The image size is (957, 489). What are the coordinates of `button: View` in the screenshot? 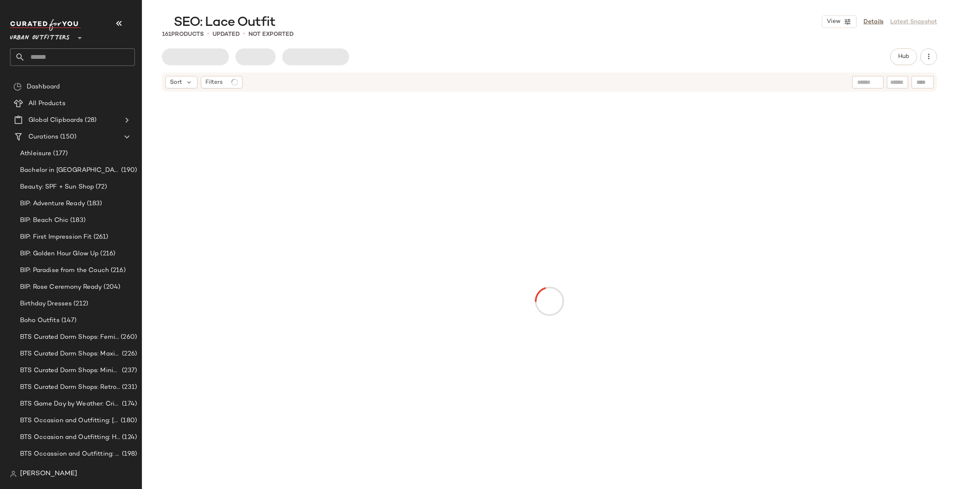 It's located at (839, 22).